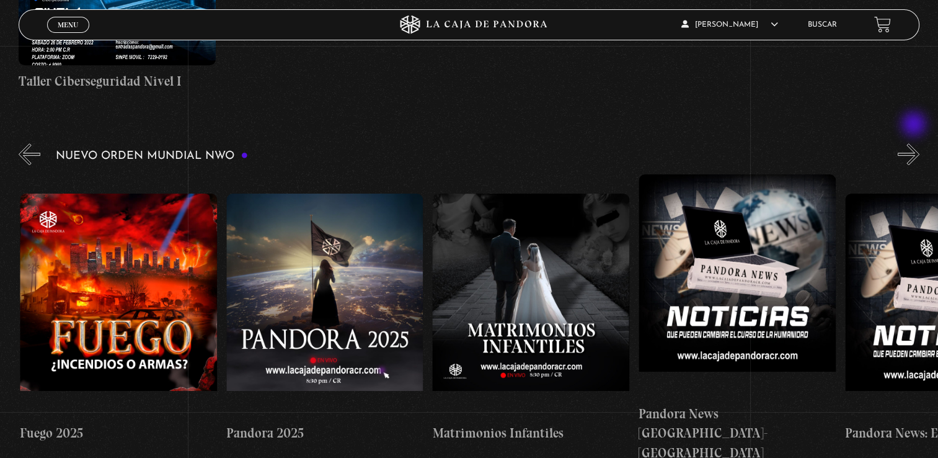 The height and width of the screenshot is (458, 938). What do you see at coordinates (531, 433) in the screenshot?
I see `h4: Matrimonios Infantiles` at bounding box center [531, 433].